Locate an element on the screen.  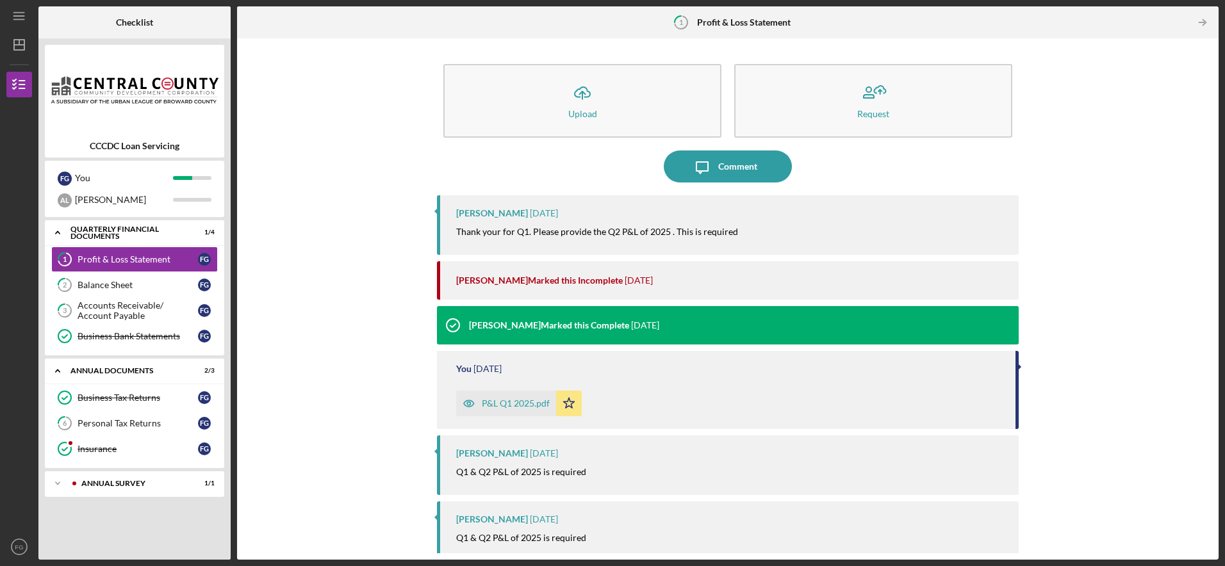
b: Checklist is located at coordinates (135, 22).